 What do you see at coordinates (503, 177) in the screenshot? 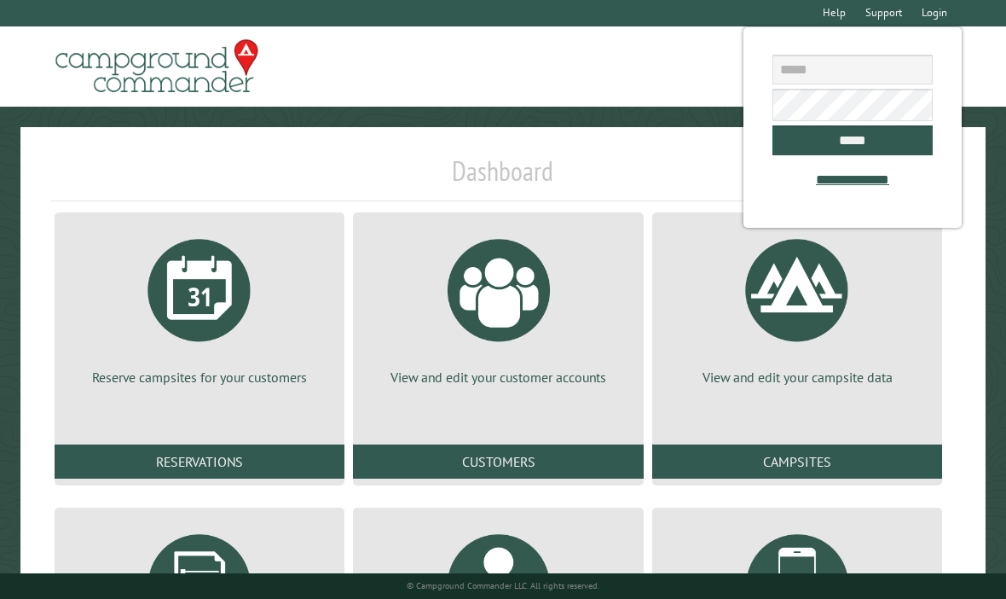
I see `h1: Dashboard` at bounding box center [503, 177].